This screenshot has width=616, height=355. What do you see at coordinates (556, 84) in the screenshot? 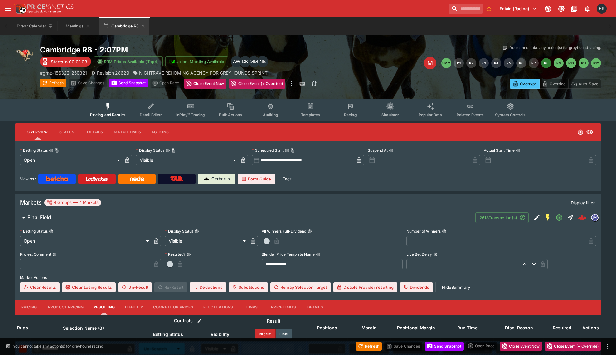
I see `div: Start From` at bounding box center [556, 84].